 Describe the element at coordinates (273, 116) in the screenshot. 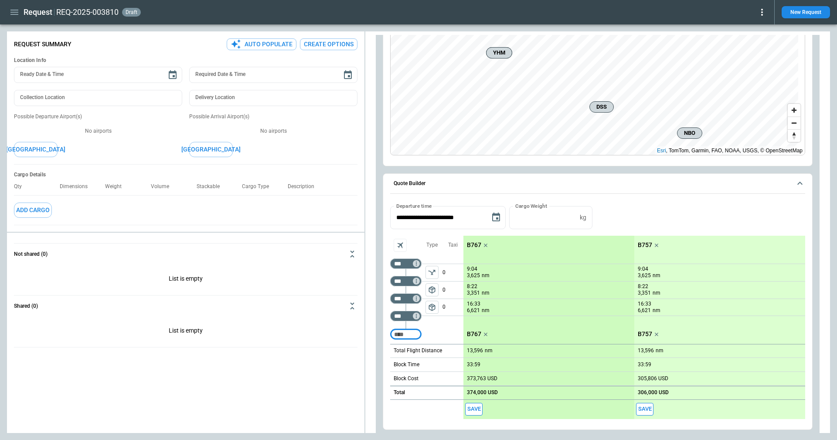

I see `p: Possible Arrival Airport(s)` at that location.